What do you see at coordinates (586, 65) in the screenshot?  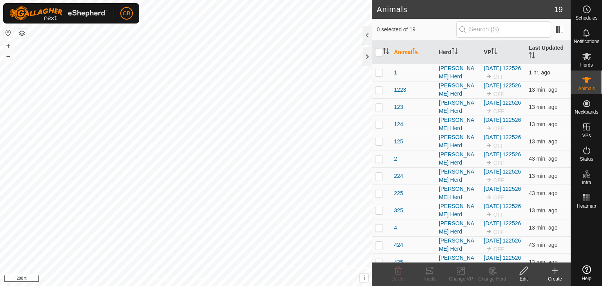 I see `span: Herds` at bounding box center [586, 65].